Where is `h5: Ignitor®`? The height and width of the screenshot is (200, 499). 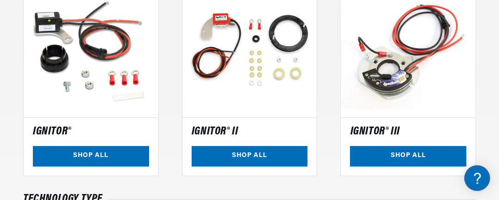
h5: Ignitor® is located at coordinates (52, 132).